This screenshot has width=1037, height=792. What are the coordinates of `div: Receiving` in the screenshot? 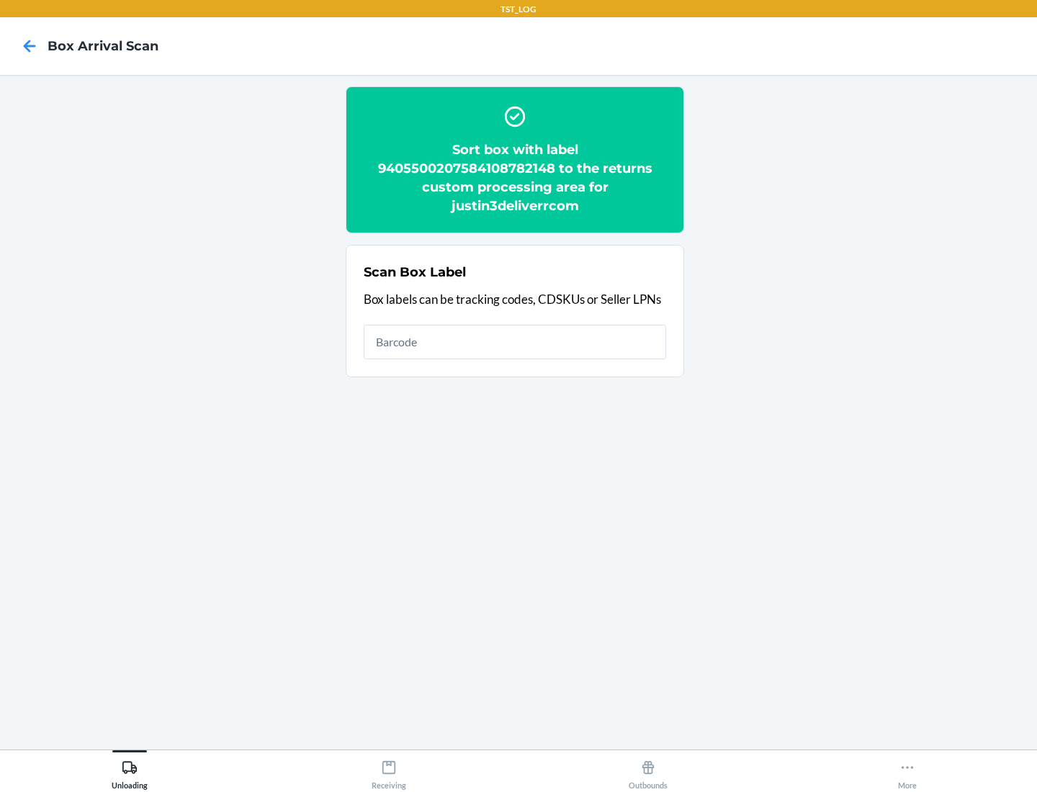 It's located at (389, 772).